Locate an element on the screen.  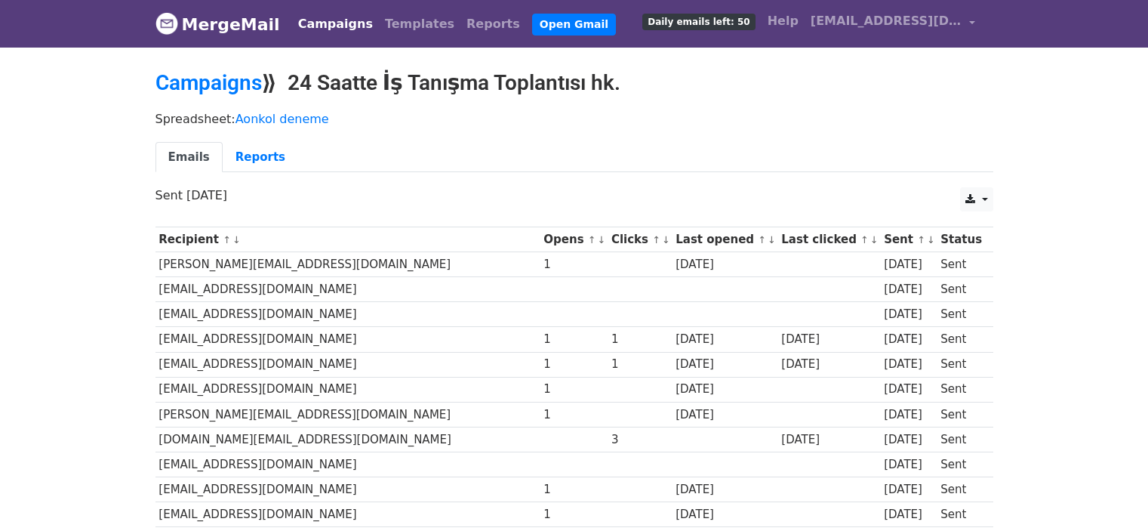
h2: ⟫ 24 Saatte İş Tanışma Toplantısı hk. is located at coordinates (574, 83).